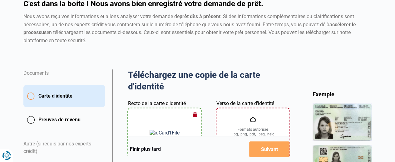  What do you see at coordinates (64, 96) in the screenshot?
I see `button: Carte d'identité` at bounding box center [64, 96].